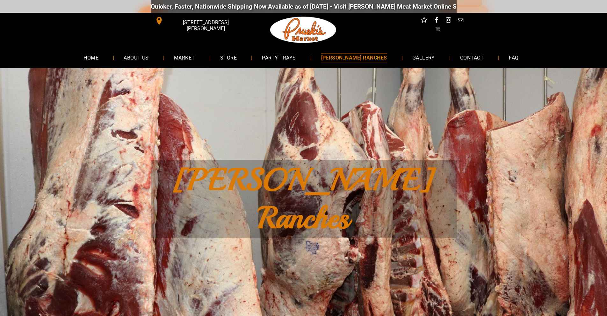 Image resolution: width=607 pixels, height=316 pixels. What do you see at coordinates (228, 57) in the screenshot?
I see `a: STORE` at bounding box center [228, 57].